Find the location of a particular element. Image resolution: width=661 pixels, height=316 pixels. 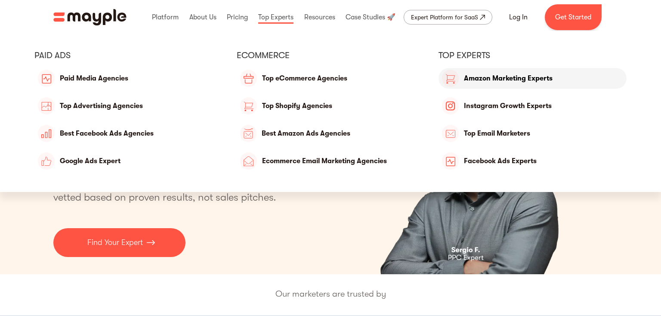

img: Mayple logo is located at coordinates (90, 17).